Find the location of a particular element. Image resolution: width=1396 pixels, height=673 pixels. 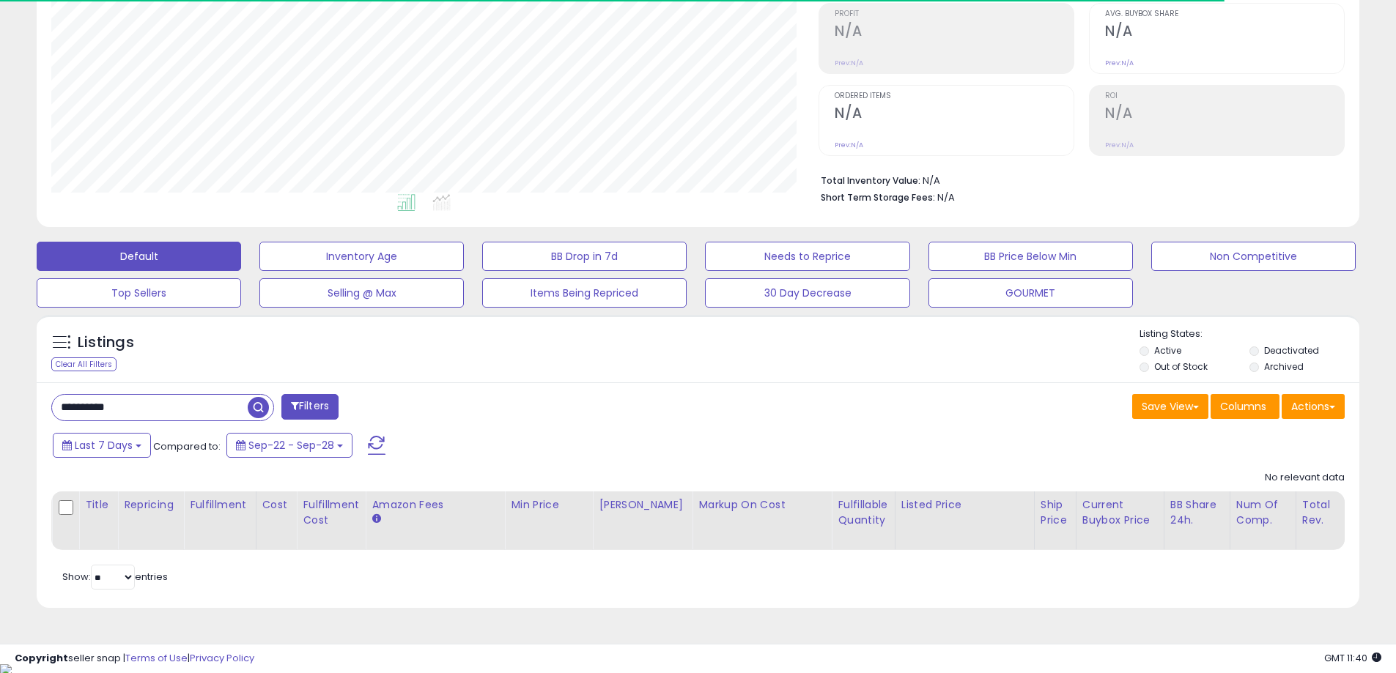

div: Fulfillment Cost is located at coordinates (330, 513).